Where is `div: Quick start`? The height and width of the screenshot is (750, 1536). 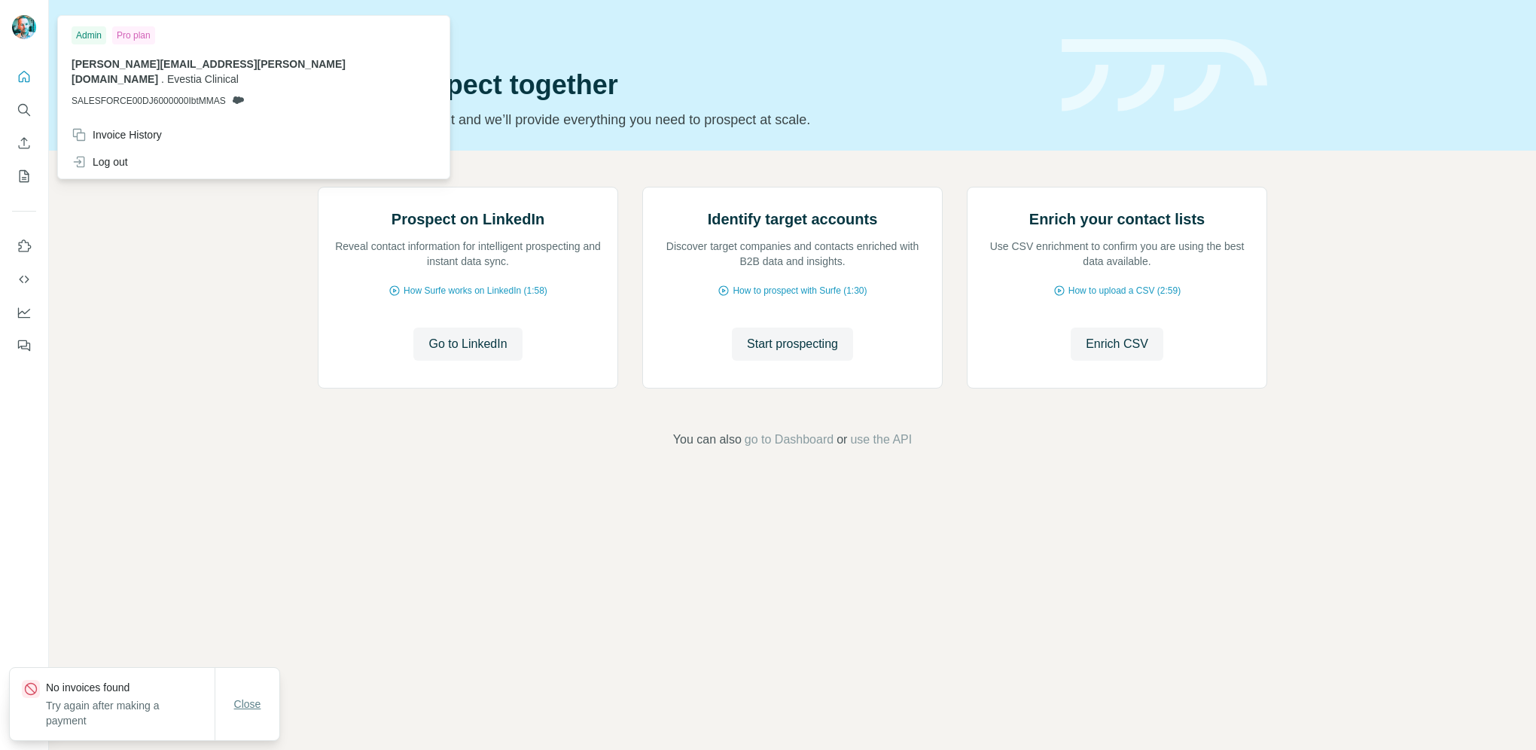 div: Quick start is located at coordinates (681, 35).